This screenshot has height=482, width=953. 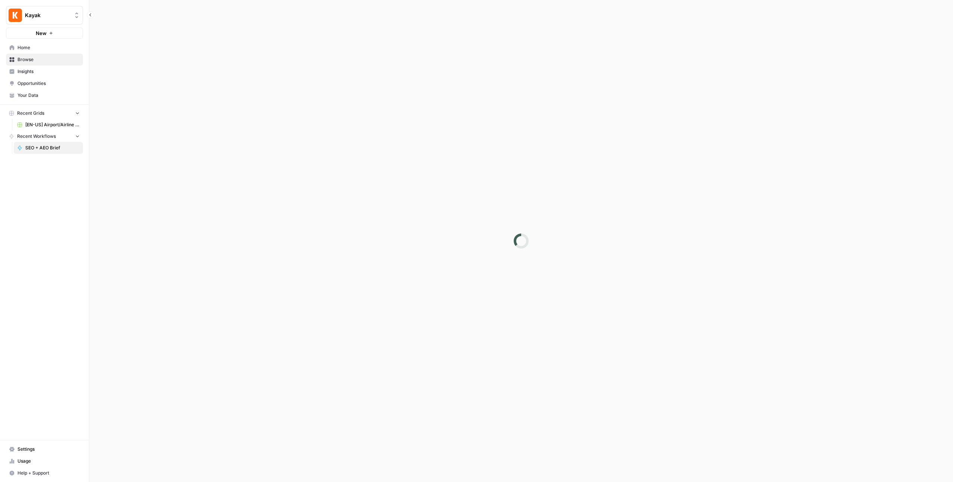 What do you see at coordinates (48, 60) in the screenshot?
I see `span: Browse` at bounding box center [48, 60].